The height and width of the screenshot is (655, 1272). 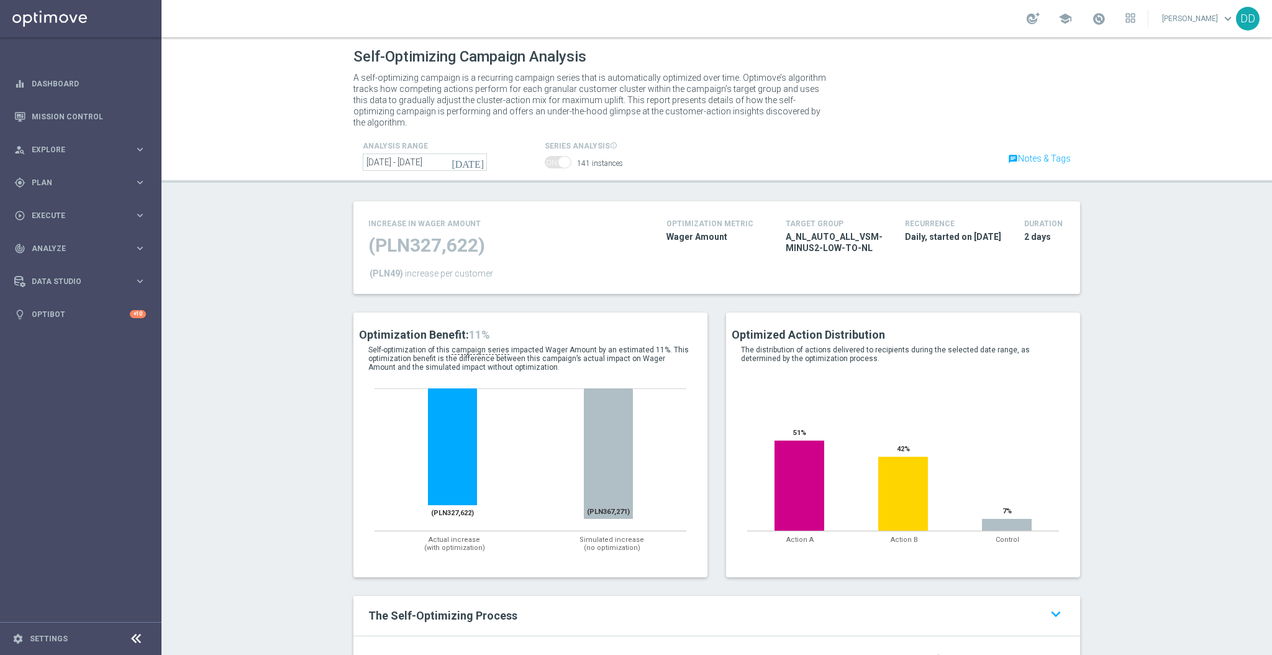 What do you see at coordinates (80, 117) in the screenshot?
I see `button: Mission Control` at bounding box center [80, 117].